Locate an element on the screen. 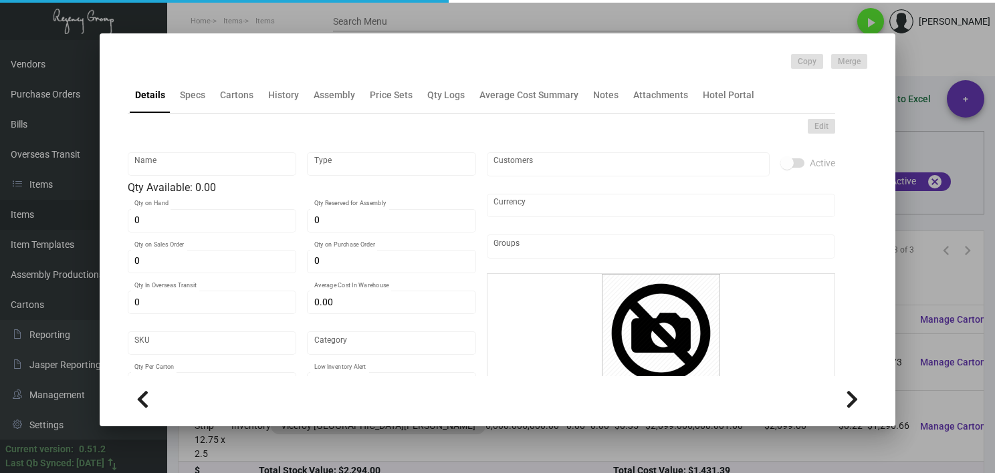 The width and height of the screenshot is (995, 473). div: Price Sets is located at coordinates (391, 95).